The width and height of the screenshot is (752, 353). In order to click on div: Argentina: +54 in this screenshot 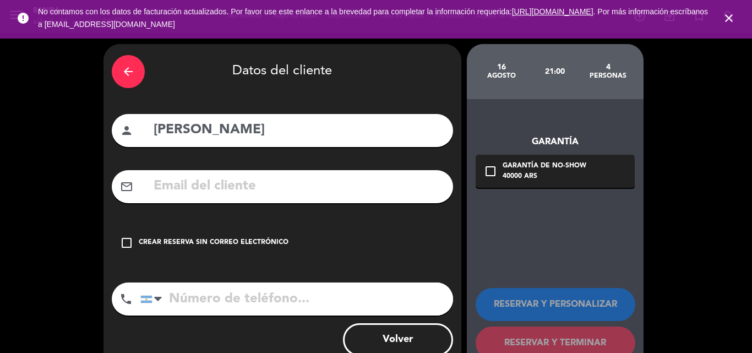, I will do `click(154, 299)`.